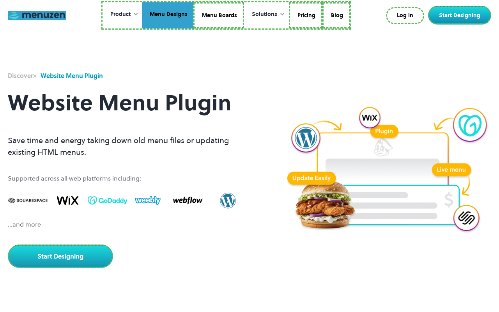  Describe the element at coordinates (168, 16) in the screenshot. I see `a: Menu Designs` at that location.